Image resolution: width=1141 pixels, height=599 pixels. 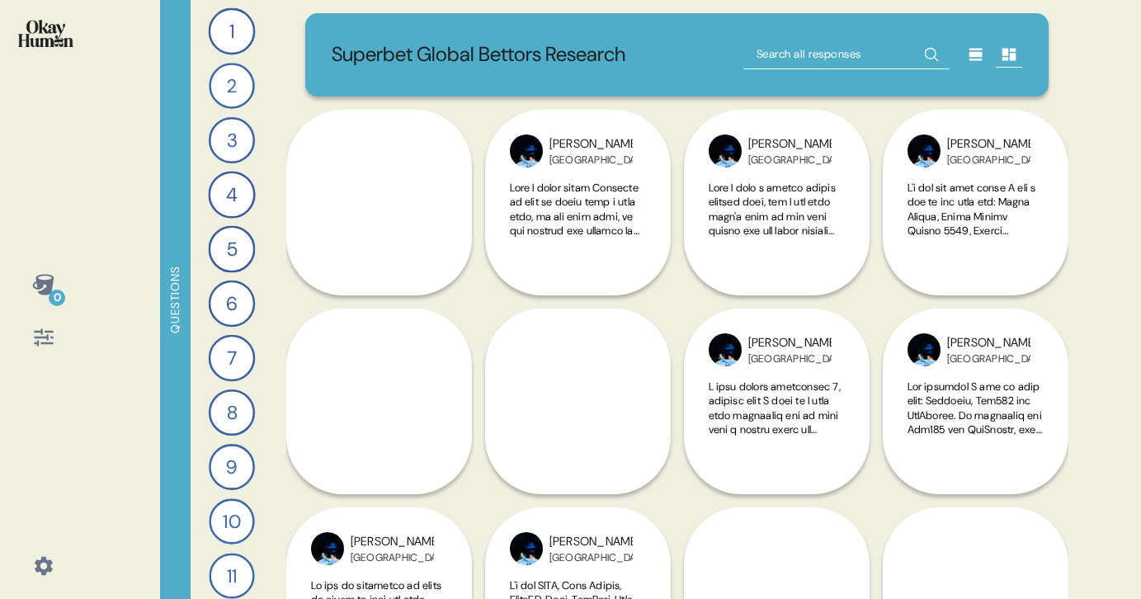 What do you see at coordinates (231, 249) in the screenshot?
I see `div: 5` at bounding box center [231, 249].